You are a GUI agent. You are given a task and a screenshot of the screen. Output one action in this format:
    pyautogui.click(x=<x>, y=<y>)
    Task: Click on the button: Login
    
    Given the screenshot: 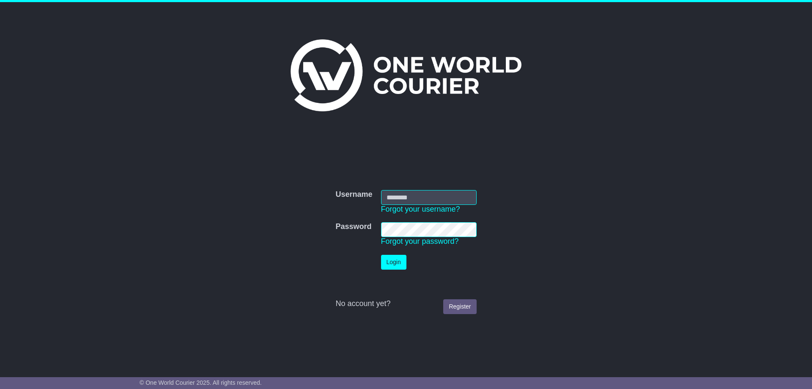 What is the action you would take?
    pyautogui.click(x=394, y=262)
    